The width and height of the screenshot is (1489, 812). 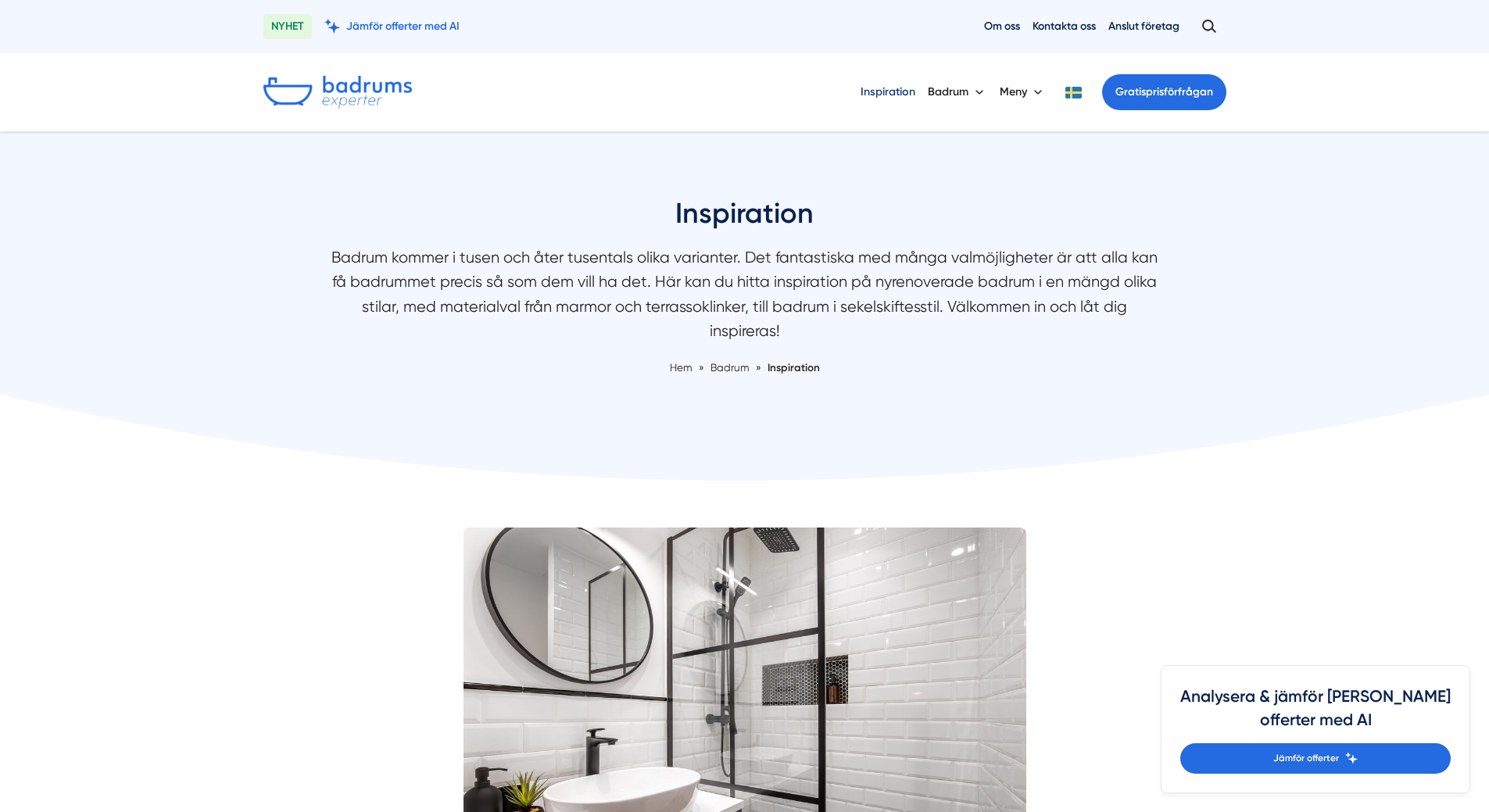 What do you see at coordinates (1002, 26) in the screenshot?
I see `a: Om oss` at bounding box center [1002, 26].